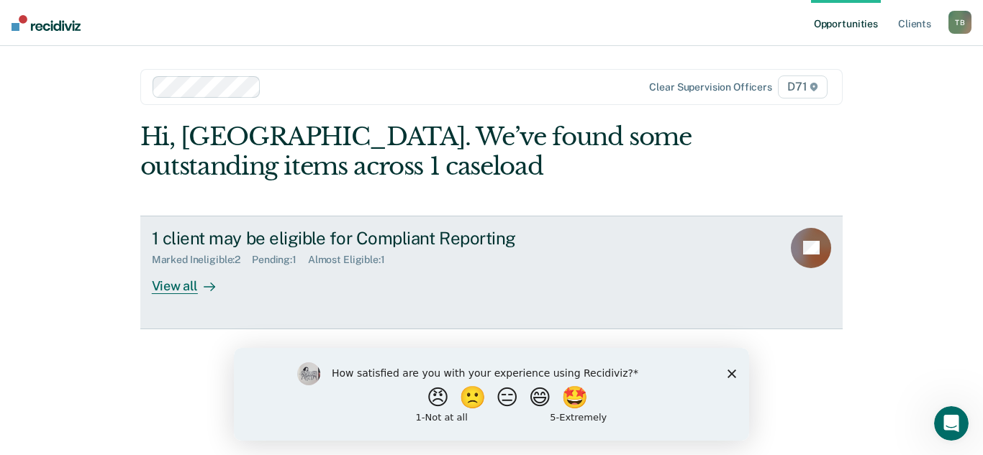  I want to click on div: T B, so click(960, 22).